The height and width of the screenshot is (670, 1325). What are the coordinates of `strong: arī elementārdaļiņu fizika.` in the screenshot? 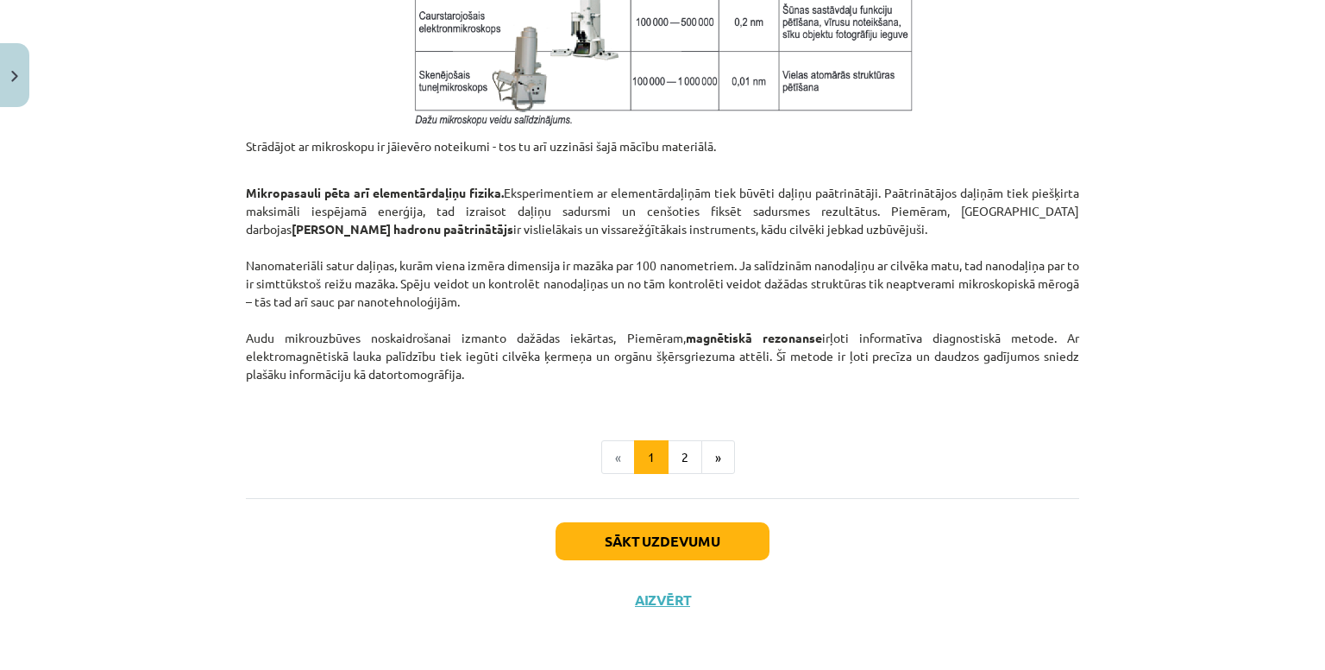 It's located at (429, 192).